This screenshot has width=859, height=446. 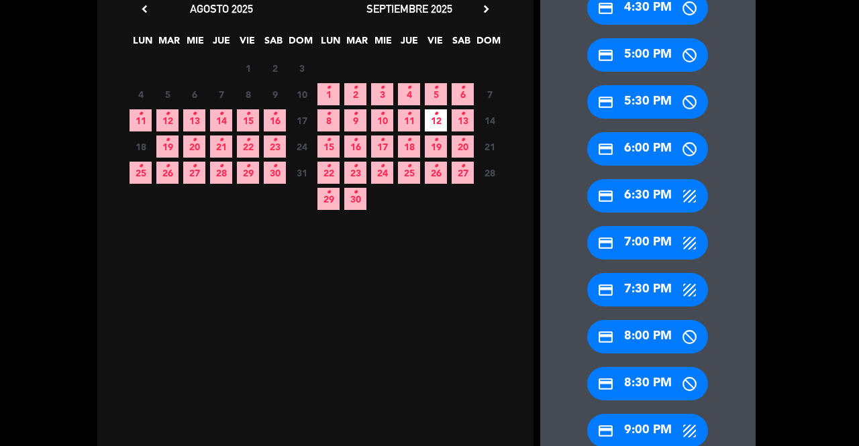 What do you see at coordinates (221, 44) in the screenshot?
I see `span: JUE` at bounding box center [221, 44].